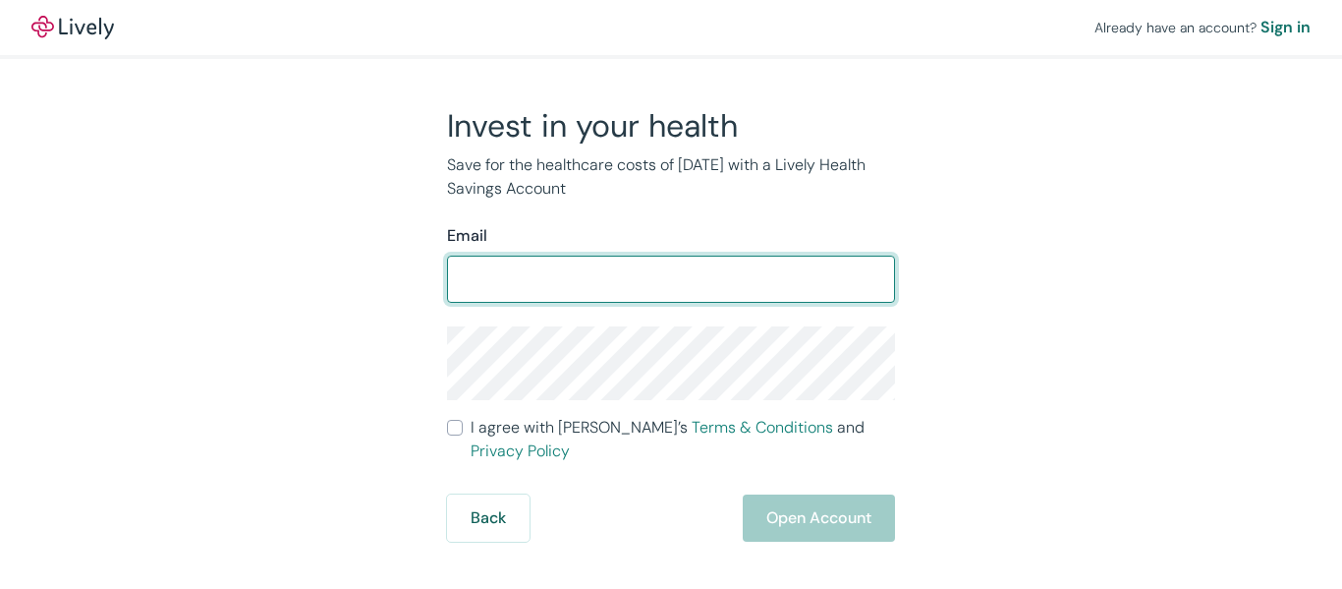  Describe the element at coordinates (1285, 28) in the screenshot. I see `div: Sign in` at that location.